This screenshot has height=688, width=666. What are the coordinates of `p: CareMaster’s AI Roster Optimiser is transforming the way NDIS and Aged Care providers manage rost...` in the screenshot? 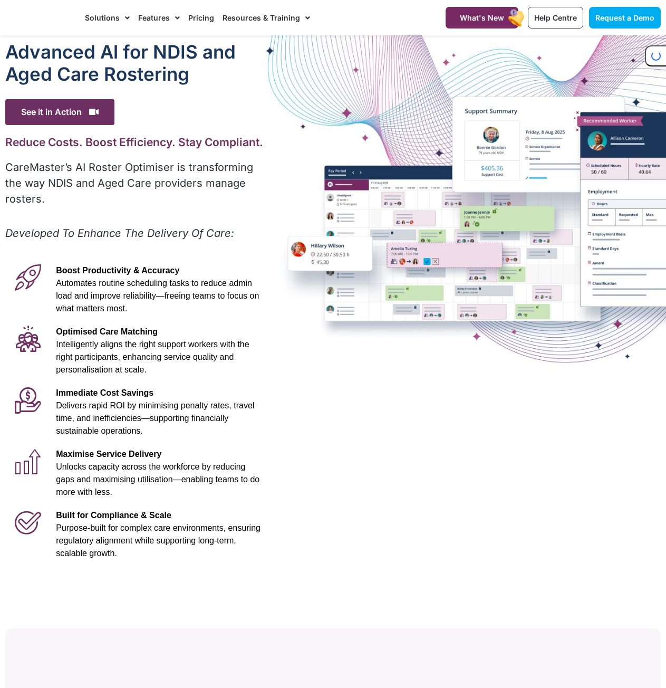 It's located at (137, 183).